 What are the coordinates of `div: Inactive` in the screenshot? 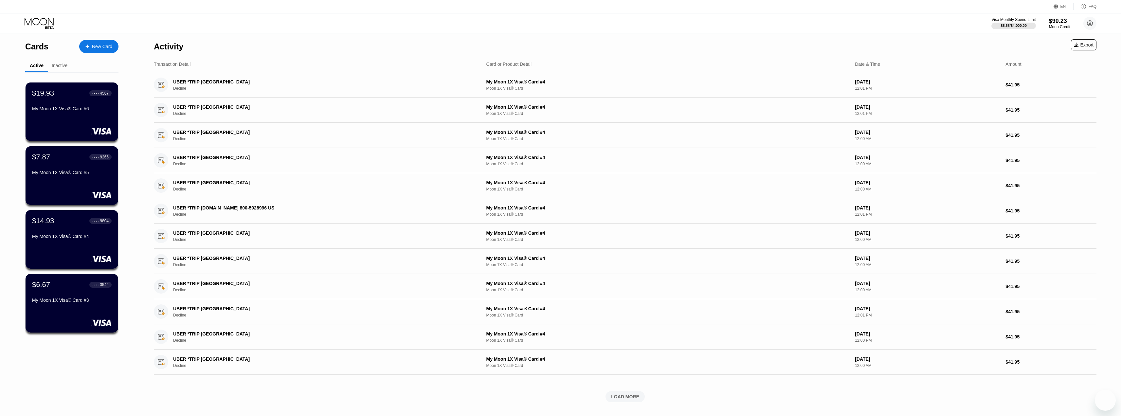 It's located at (60, 65).